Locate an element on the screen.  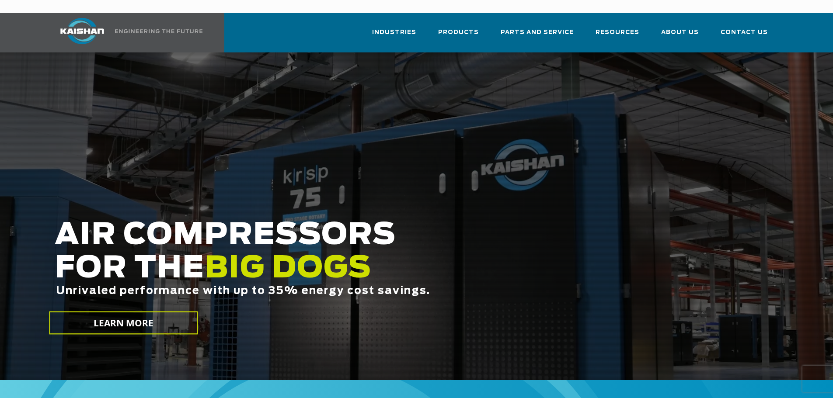
img: kaishan logo is located at coordinates (82, 31).